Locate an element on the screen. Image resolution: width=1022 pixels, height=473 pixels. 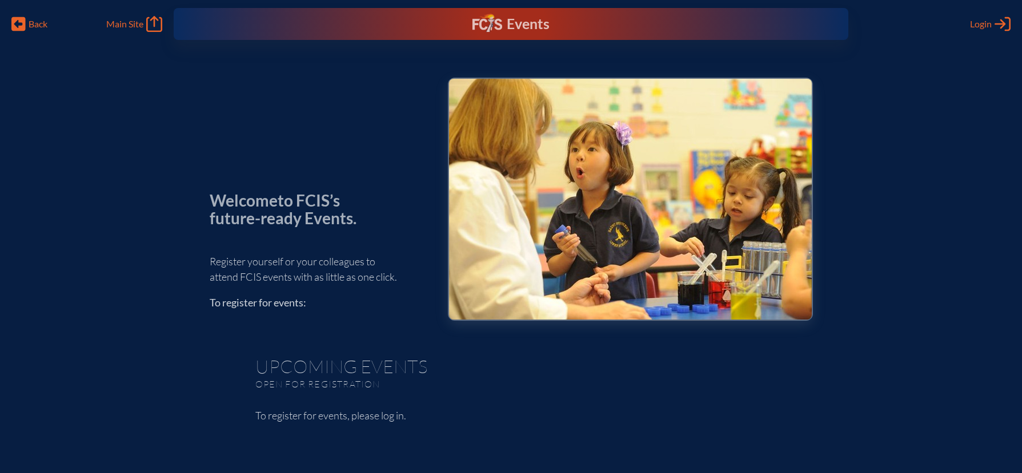
a: Main Site is located at coordinates (134, 24).